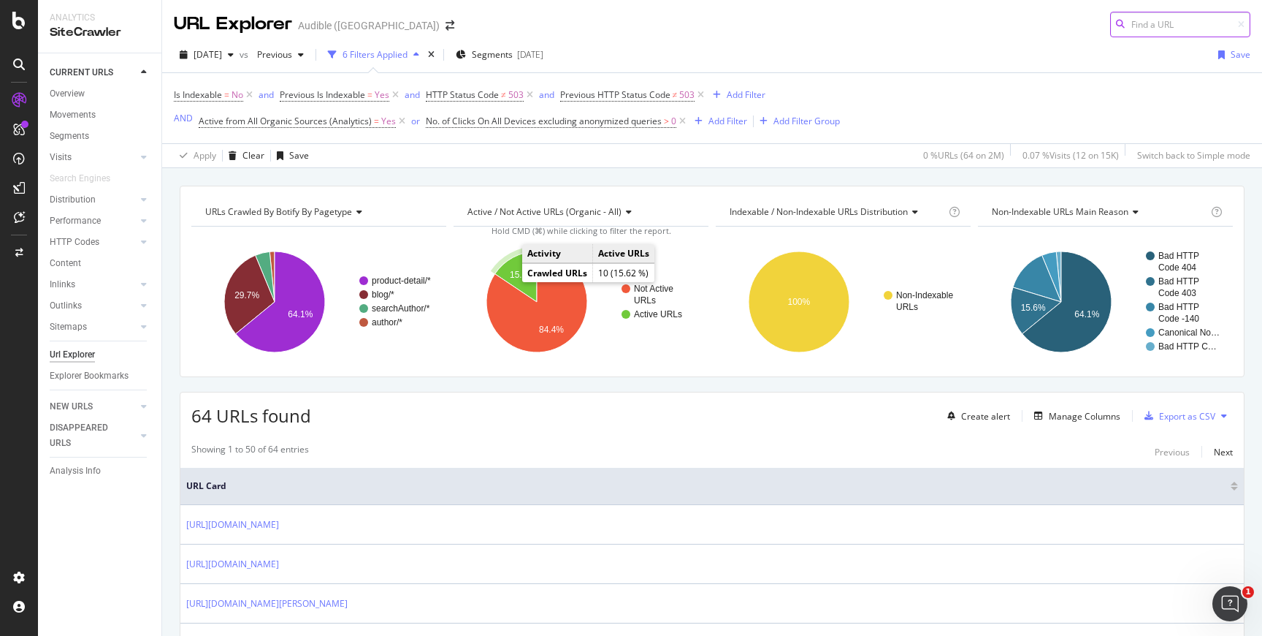 This screenshot has height=636, width=1262. I want to click on a: Performance, so click(93, 221).